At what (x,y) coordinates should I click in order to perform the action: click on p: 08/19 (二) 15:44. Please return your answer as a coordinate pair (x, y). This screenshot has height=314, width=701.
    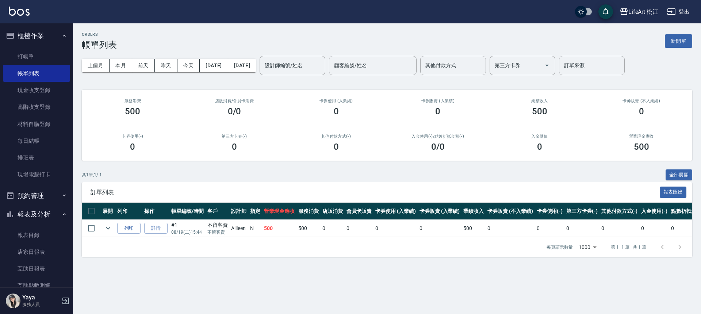
    Looking at the image, I should click on (187, 232).